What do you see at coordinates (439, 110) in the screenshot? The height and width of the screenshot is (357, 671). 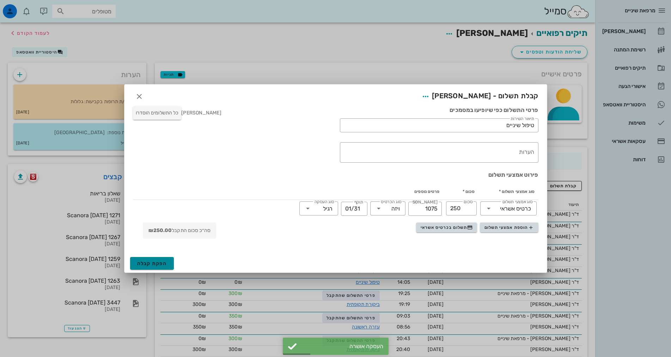 I see `h3: פרטי התשלום כפי שיופיעו במסמכים` at bounding box center [439, 110].